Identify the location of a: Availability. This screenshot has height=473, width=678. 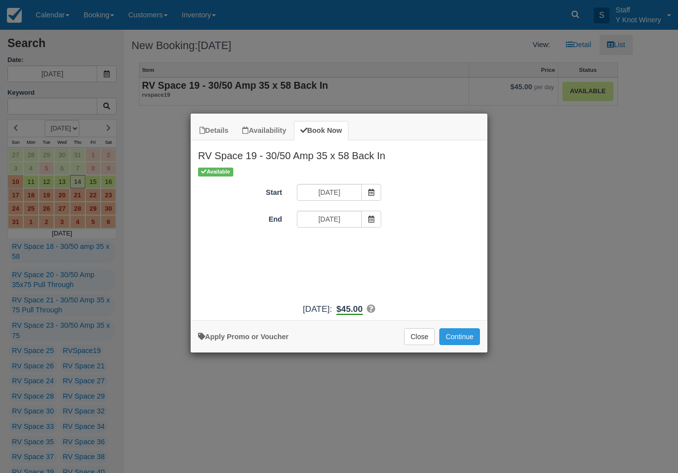
(264, 131).